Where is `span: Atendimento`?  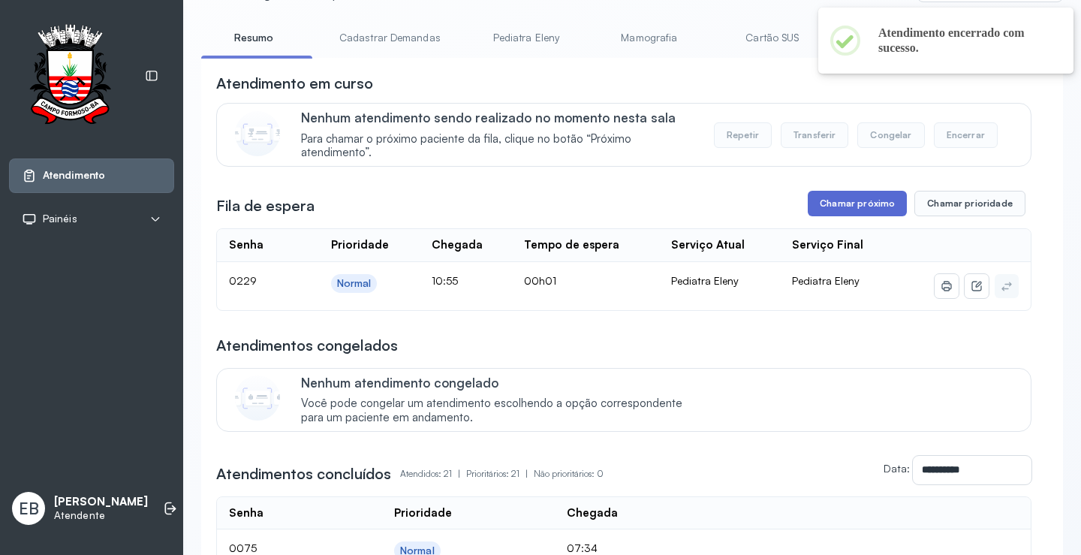 span: Atendimento is located at coordinates (74, 175).